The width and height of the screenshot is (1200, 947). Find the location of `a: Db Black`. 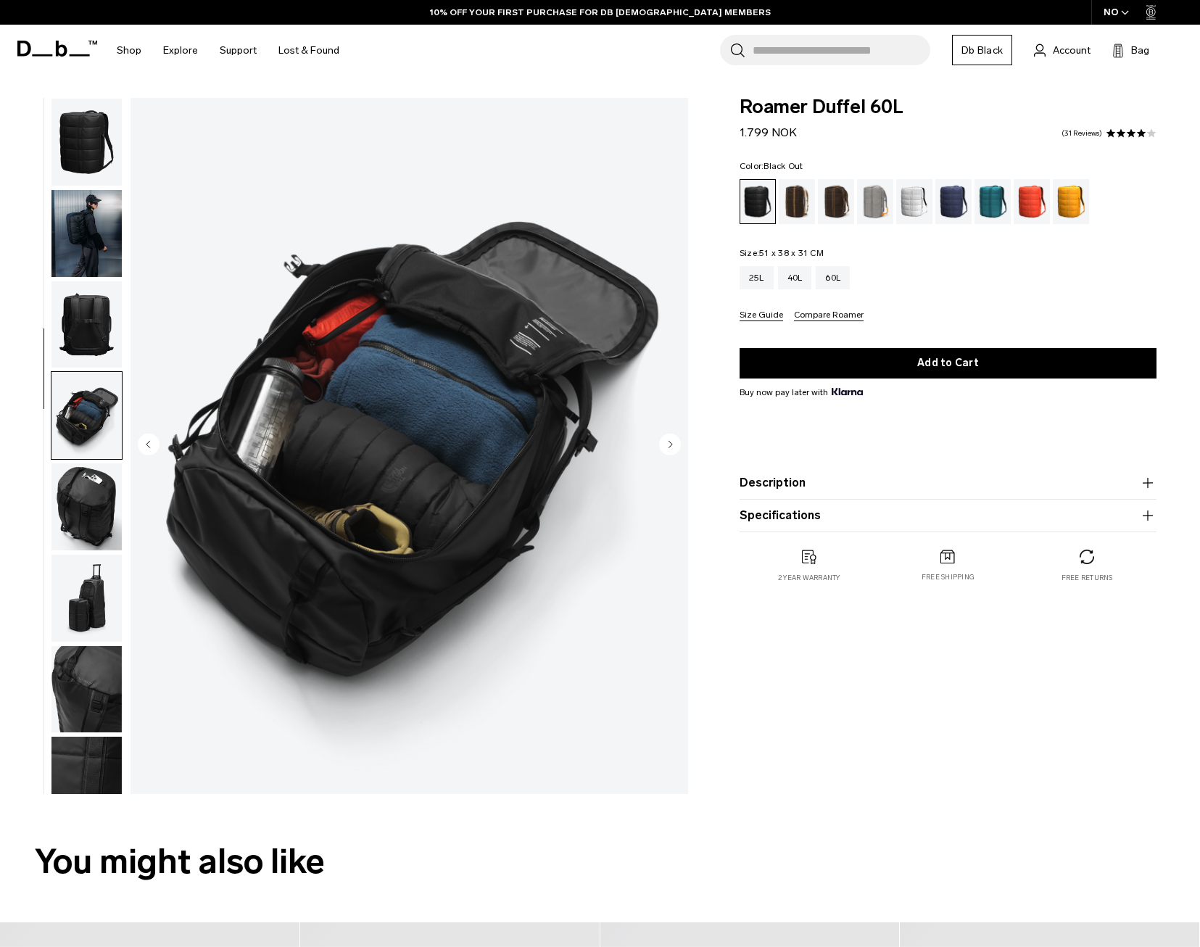

a: Db Black is located at coordinates (982, 50).